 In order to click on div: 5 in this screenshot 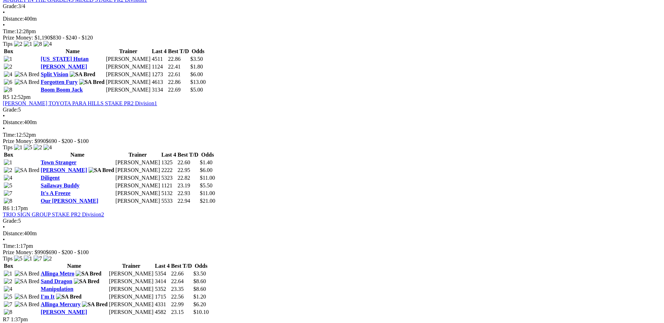, I will do `click(332, 110)`.